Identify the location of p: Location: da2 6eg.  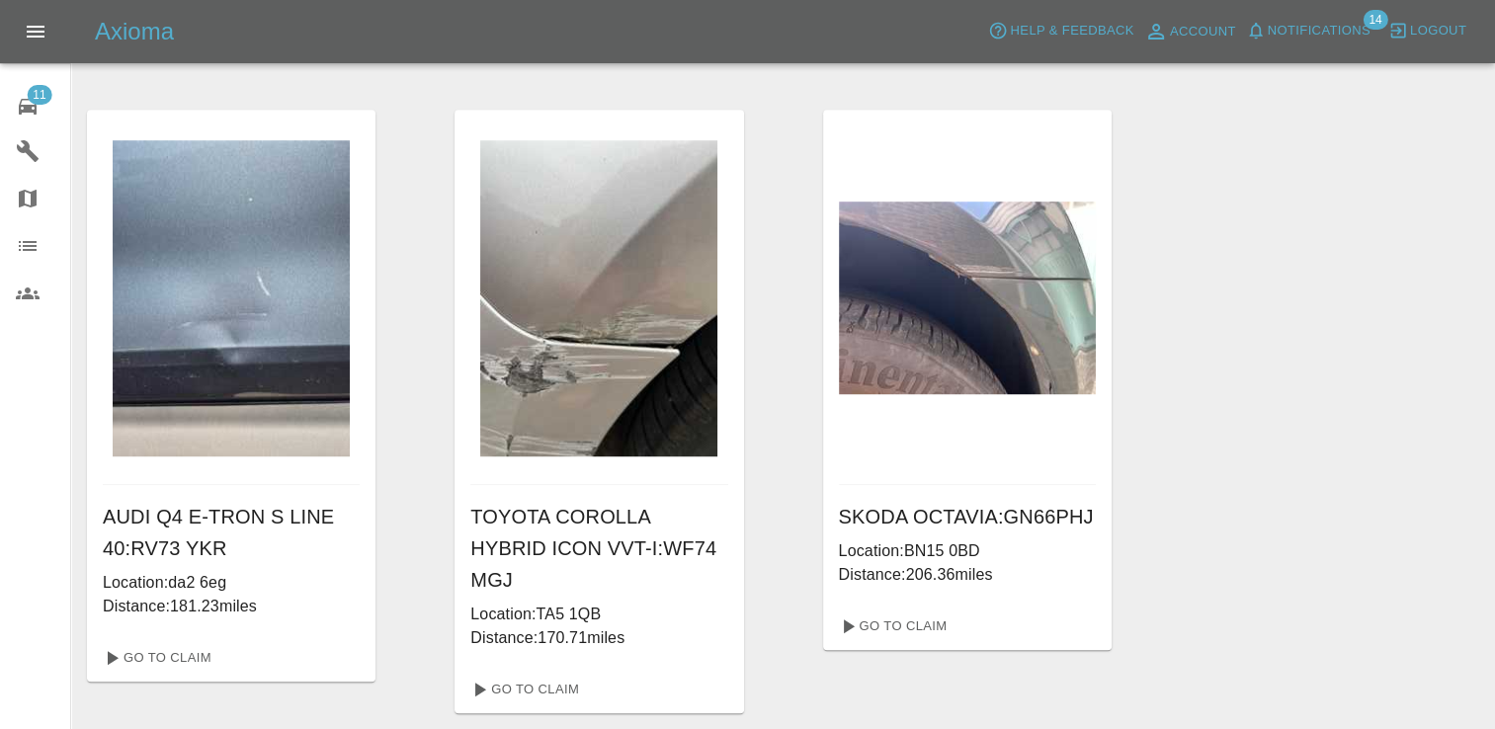
(231, 583).